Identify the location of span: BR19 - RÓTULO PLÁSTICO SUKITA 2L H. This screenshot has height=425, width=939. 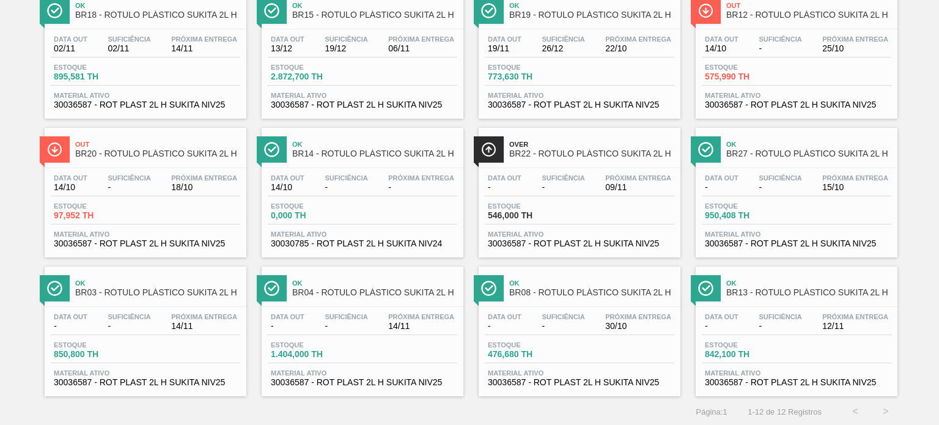
(592, 15).